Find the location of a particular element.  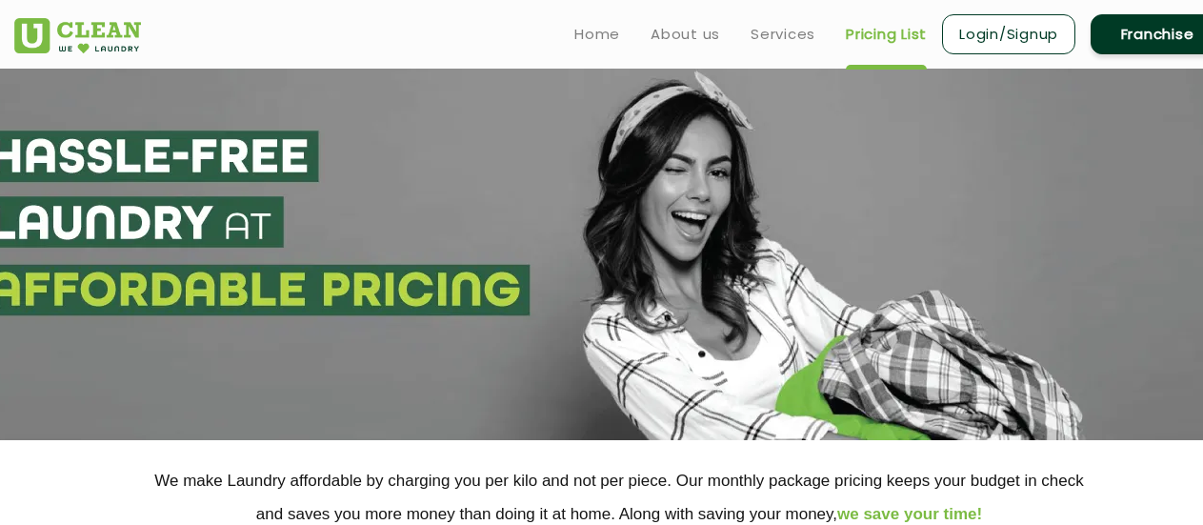

a: Services is located at coordinates (783, 34).